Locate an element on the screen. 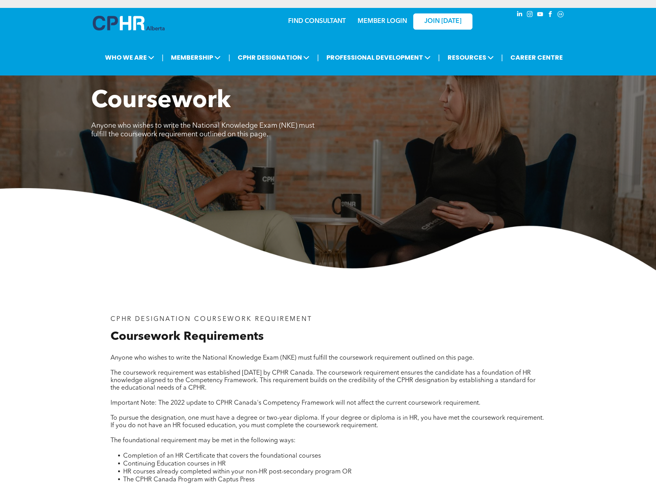  a: MEMBER LOGIN is located at coordinates (382, 21).